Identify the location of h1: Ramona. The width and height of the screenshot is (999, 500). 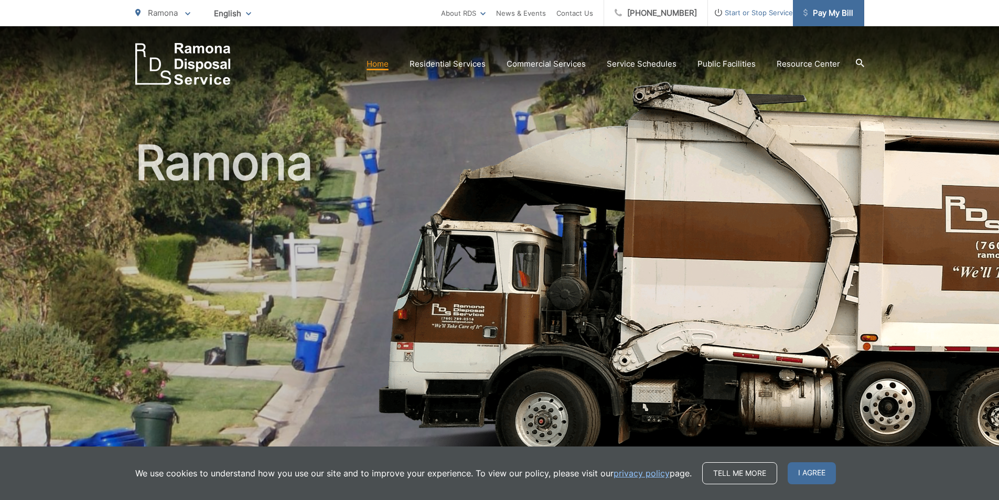
(500, 302).